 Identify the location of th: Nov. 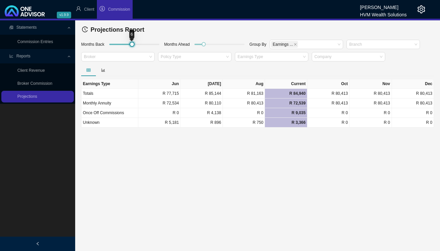
(370, 84).